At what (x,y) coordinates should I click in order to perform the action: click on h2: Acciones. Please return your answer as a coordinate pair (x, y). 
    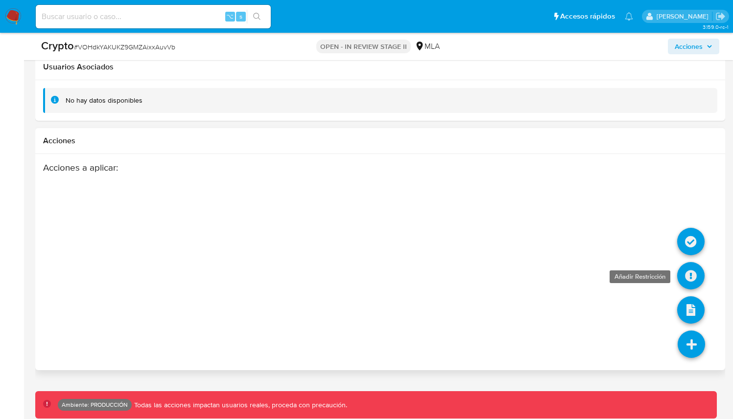
    Looking at the image, I should click on (380, 141).